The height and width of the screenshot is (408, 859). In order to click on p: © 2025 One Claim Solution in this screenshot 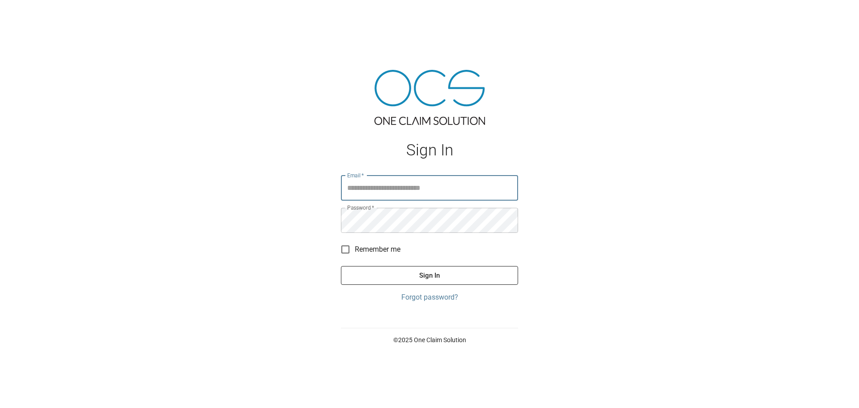, I will do `click(429, 340)`.